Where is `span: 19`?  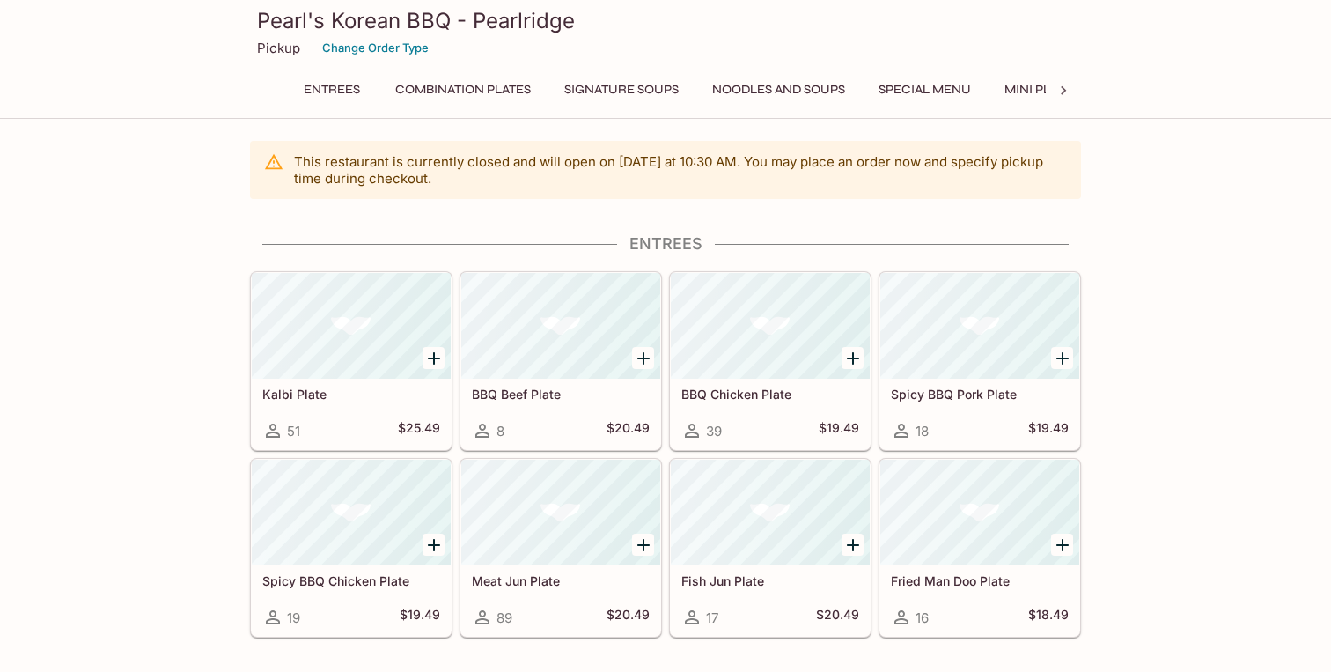 span: 19 is located at coordinates (293, 617).